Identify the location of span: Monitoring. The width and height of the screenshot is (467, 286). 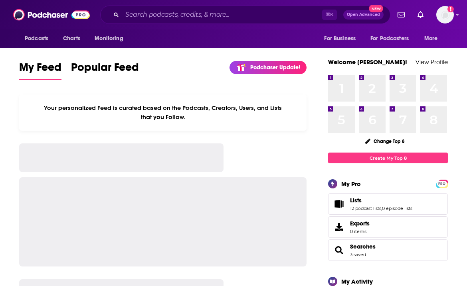
(108, 39).